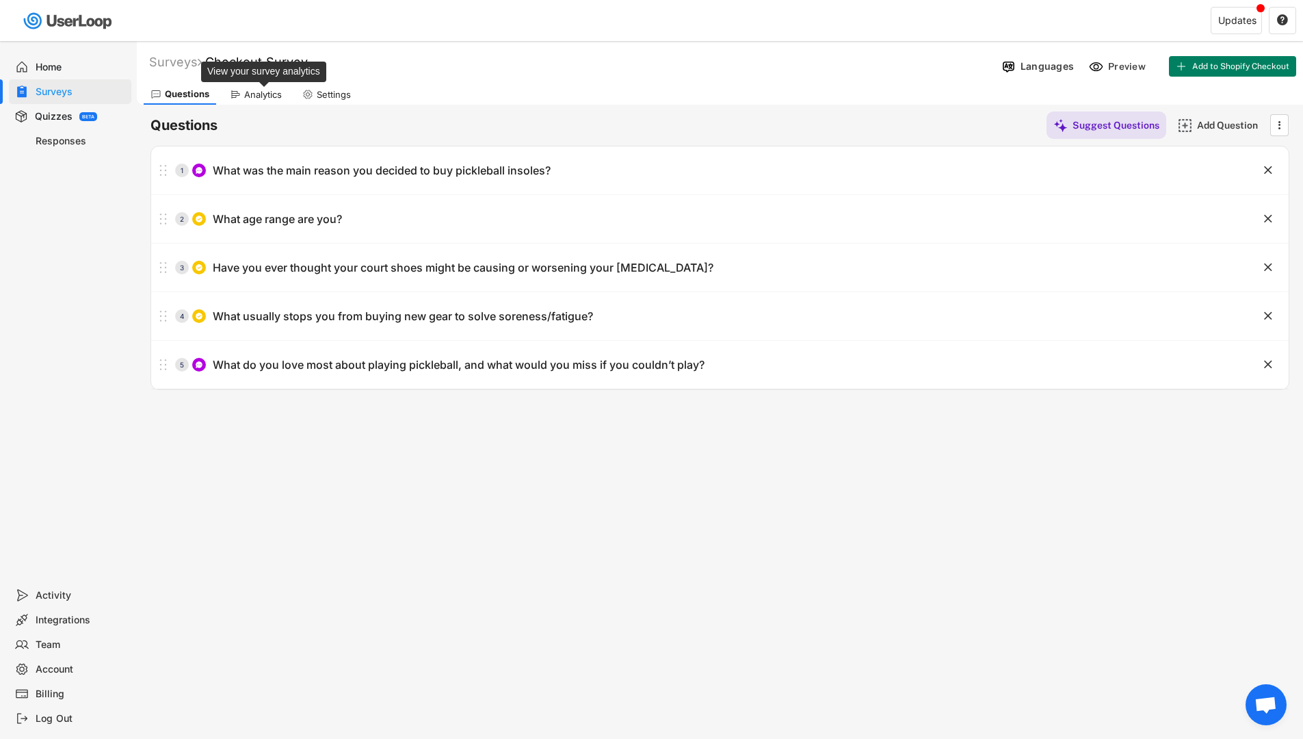 Image resolution: width=1303 pixels, height=739 pixels. What do you see at coordinates (182, 219) in the screenshot?
I see `div: 2` at bounding box center [182, 219].